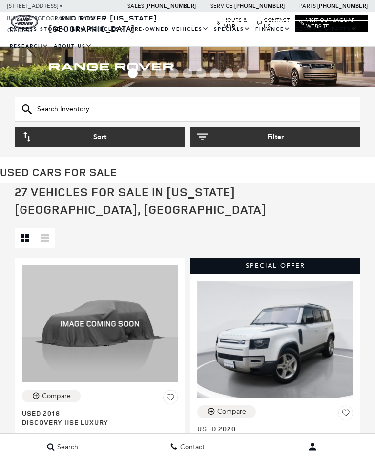  Describe the element at coordinates (331, 23) in the screenshot. I see `a: Visit Our Jaguar Website` at that location.